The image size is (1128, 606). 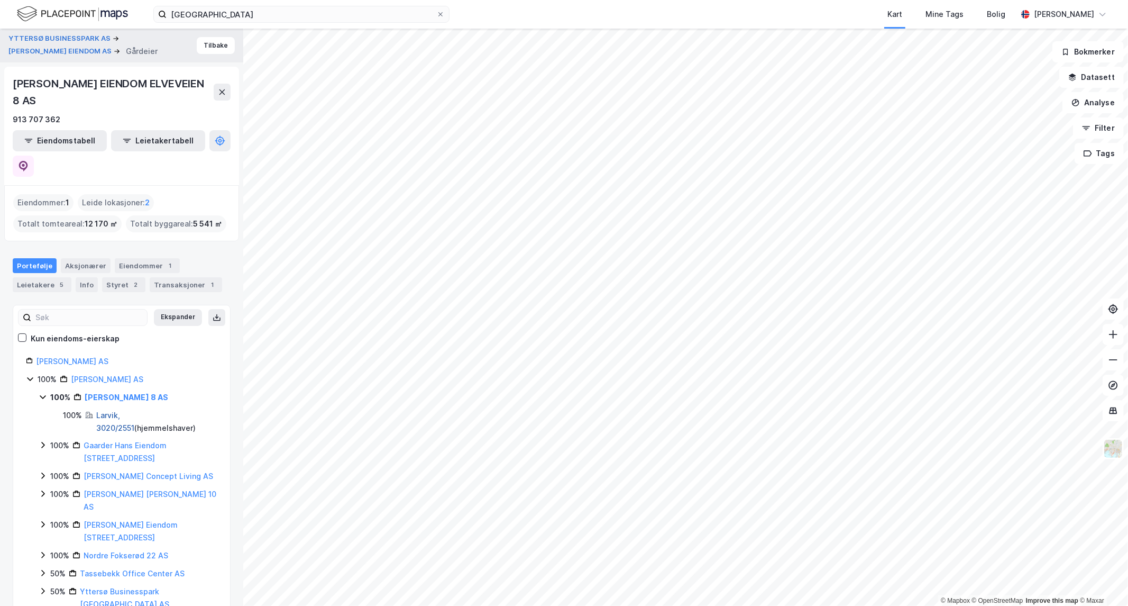 What do you see at coordinates (157, 422) in the screenshot?
I see `div: ( hjemmelshaver )` at bounding box center [157, 422].